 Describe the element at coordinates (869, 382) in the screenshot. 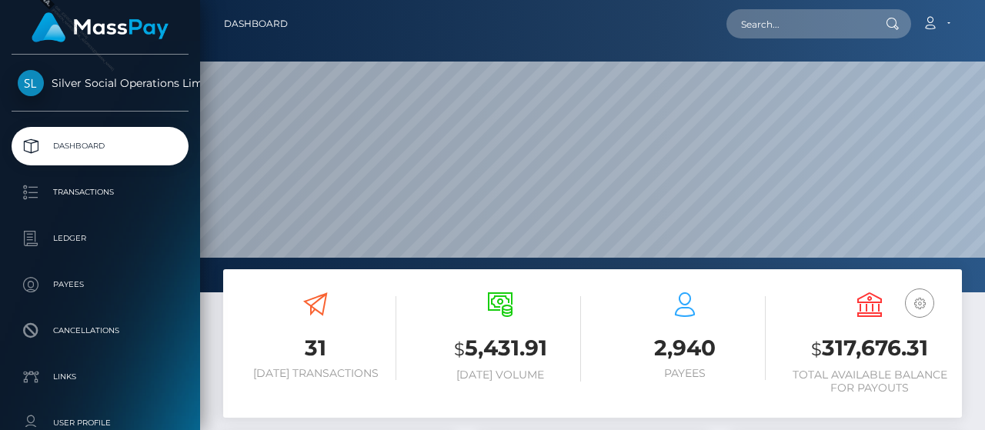

I see `h6: Total Available Balance for Payouts` at that location.